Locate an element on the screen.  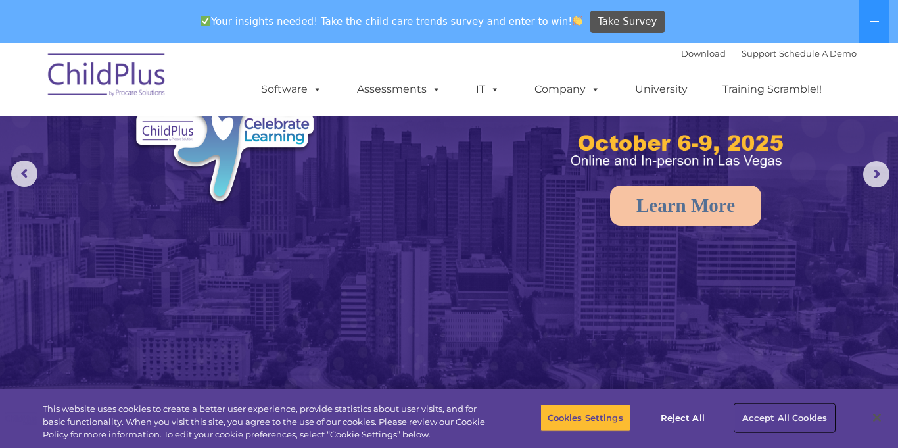
a: Take Survey is located at coordinates (627, 22).